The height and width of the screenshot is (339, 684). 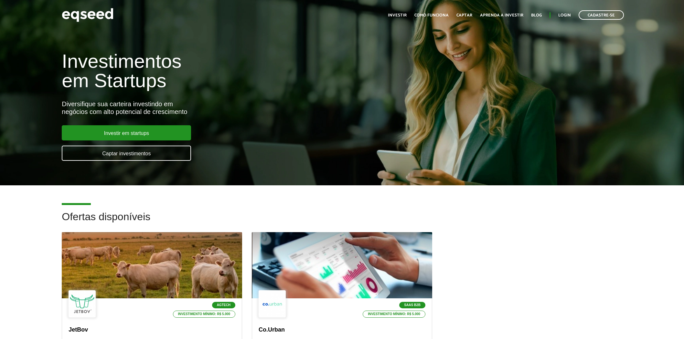 I want to click on img: EqSeed, so click(x=88, y=15).